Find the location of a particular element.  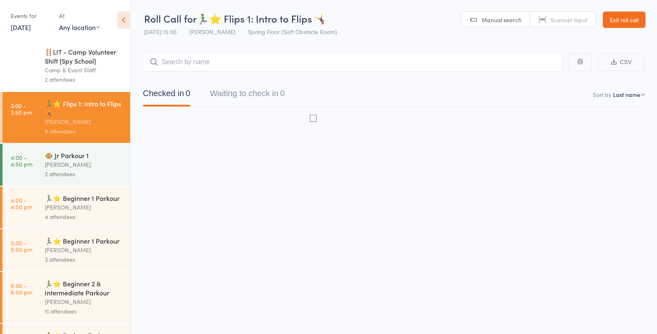

div: Events for is located at coordinates (31, 16).